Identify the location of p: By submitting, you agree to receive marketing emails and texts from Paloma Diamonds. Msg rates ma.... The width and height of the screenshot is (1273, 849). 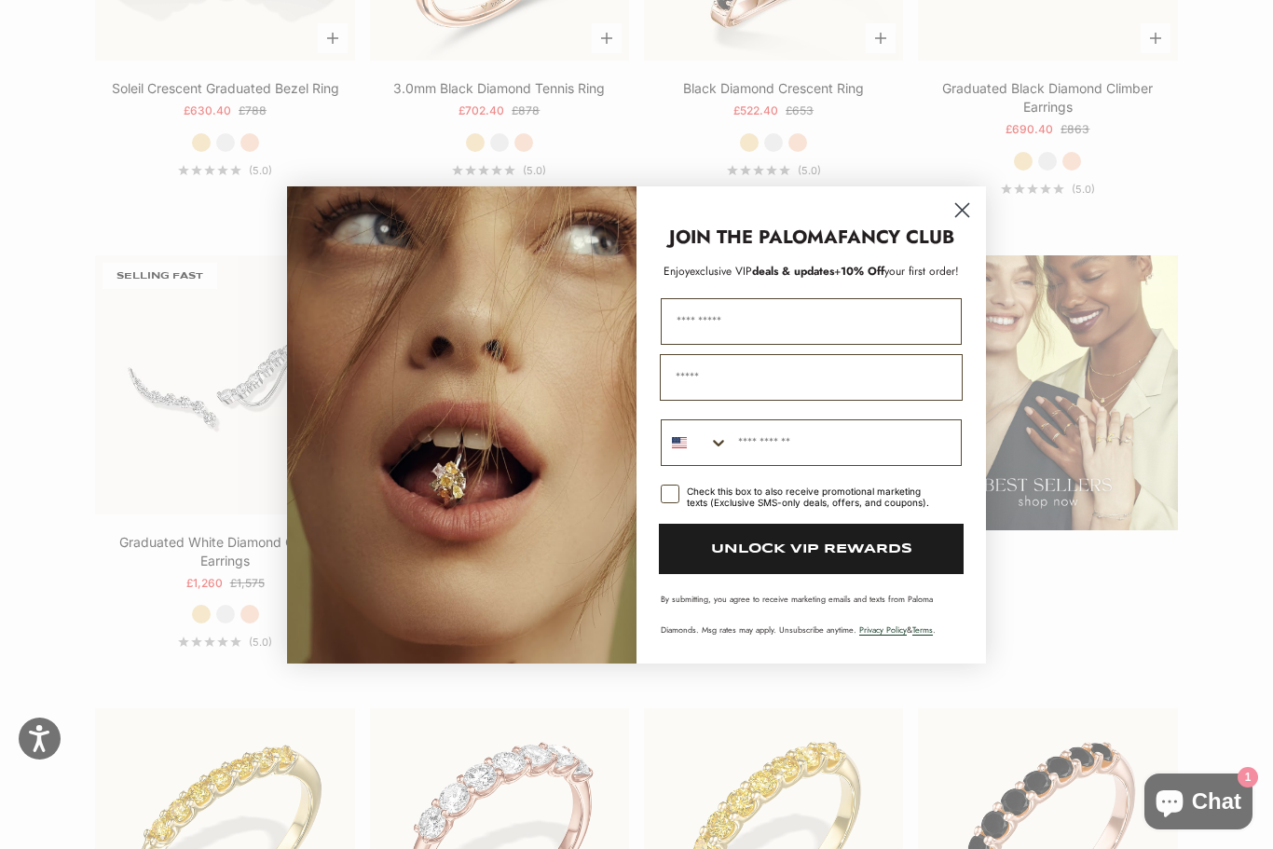
(811, 614).